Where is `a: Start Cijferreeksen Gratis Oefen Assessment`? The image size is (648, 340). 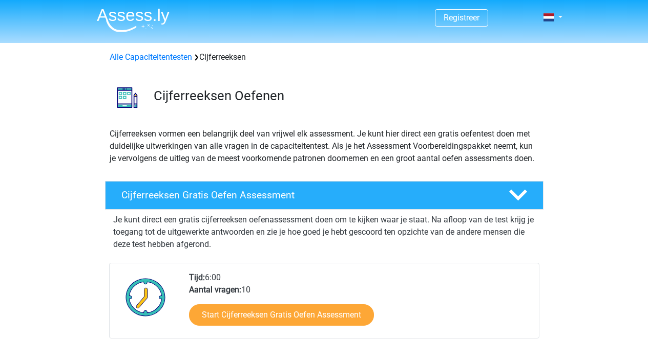
a: Start Cijferreeksen Gratis Oefen Assessment is located at coordinates (281, 315).